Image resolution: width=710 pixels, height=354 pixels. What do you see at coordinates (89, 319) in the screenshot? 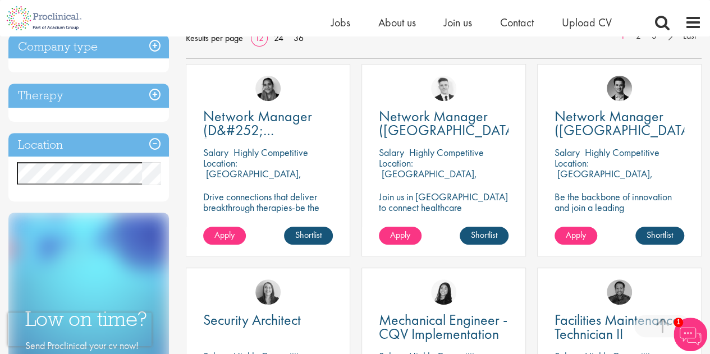
I see `h3: Low on time?` at bounding box center [89, 319].